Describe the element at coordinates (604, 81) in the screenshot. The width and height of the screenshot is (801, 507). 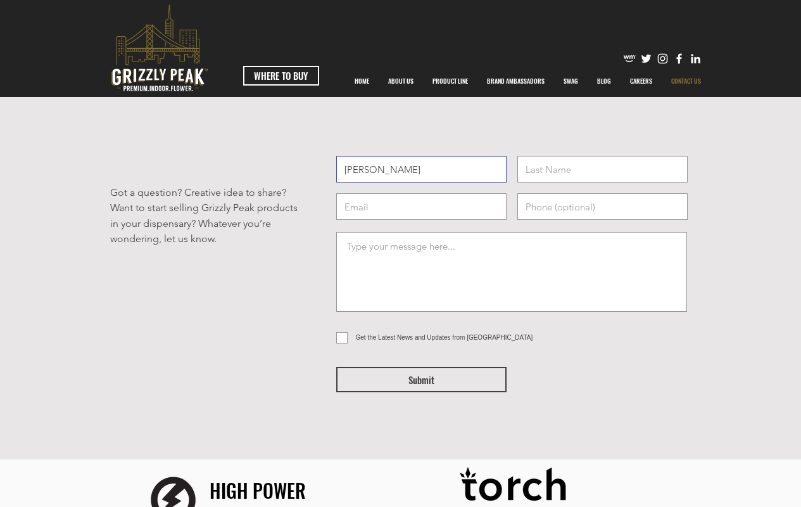
I see `a: BLOG` at that location.